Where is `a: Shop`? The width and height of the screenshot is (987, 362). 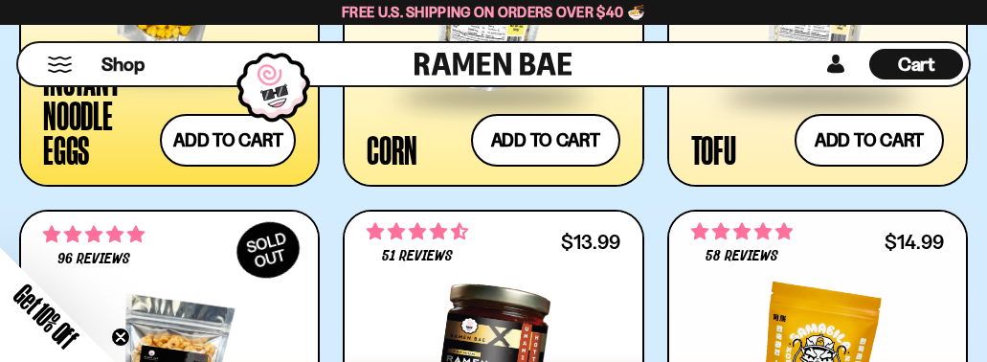 a: Shop is located at coordinates (123, 64).